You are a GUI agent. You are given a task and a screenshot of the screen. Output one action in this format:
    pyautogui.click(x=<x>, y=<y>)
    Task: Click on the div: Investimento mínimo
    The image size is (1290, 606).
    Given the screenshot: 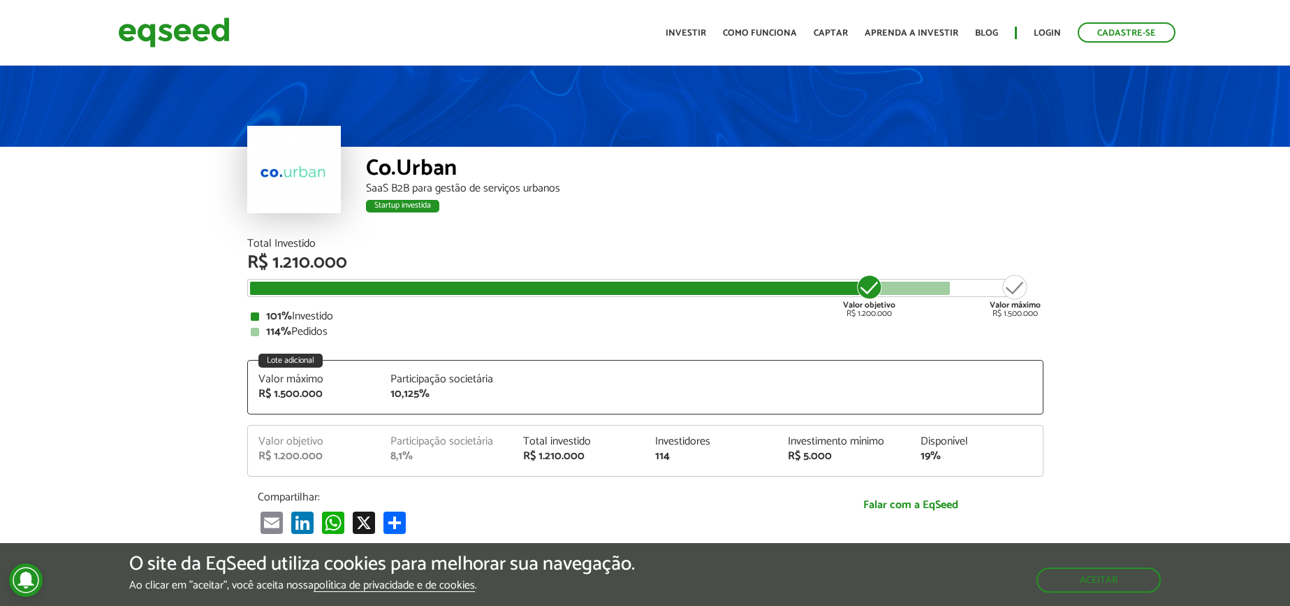 What is the action you would take?
    pyautogui.click(x=844, y=441)
    